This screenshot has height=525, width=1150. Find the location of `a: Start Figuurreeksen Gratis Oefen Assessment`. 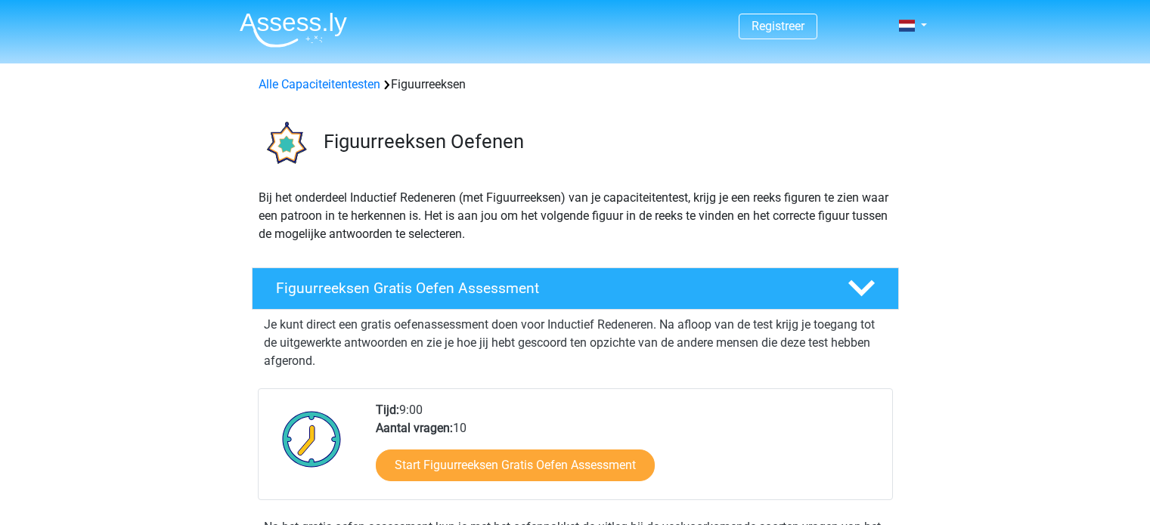

a: Start Figuurreeksen Gratis Oefen Assessment is located at coordinates (515, 466).